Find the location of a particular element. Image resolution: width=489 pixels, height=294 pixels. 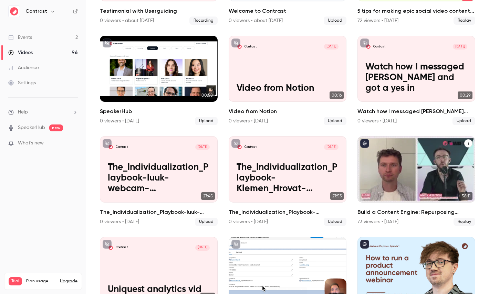

li: The_Individualization_Playbook-Klemen_Hrovat-webcam-00h_00m_00s_357ms-StreamYard is located at coordinates (288, 181).